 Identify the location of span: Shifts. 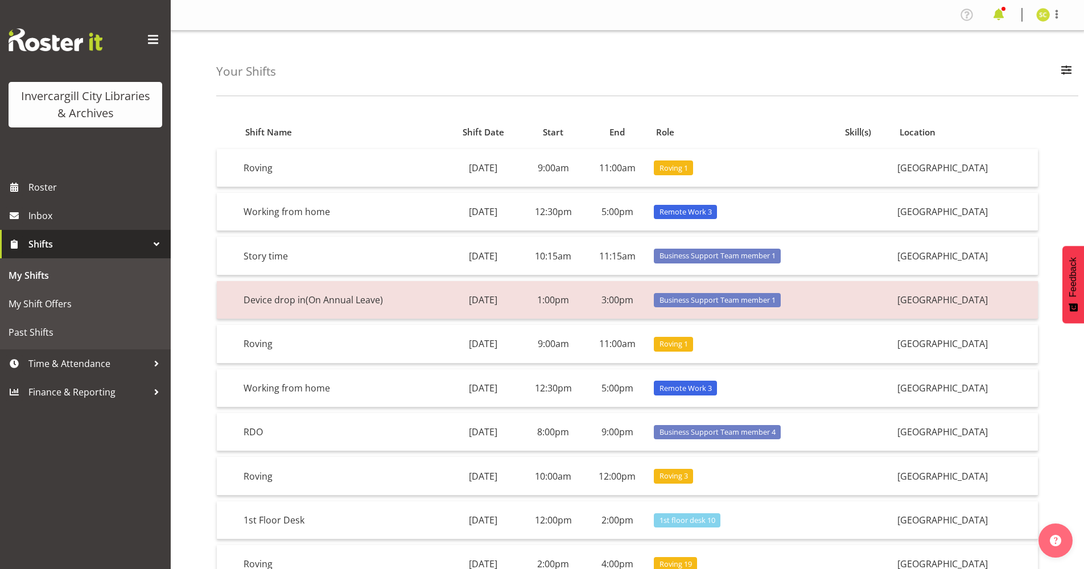
(88, 244).